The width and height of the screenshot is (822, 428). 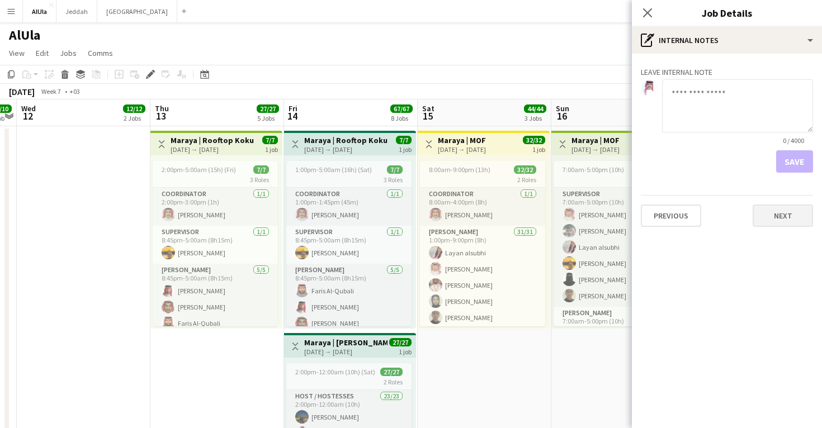 I want to click on div: 8 Jobs, so click(x=401, y=118).